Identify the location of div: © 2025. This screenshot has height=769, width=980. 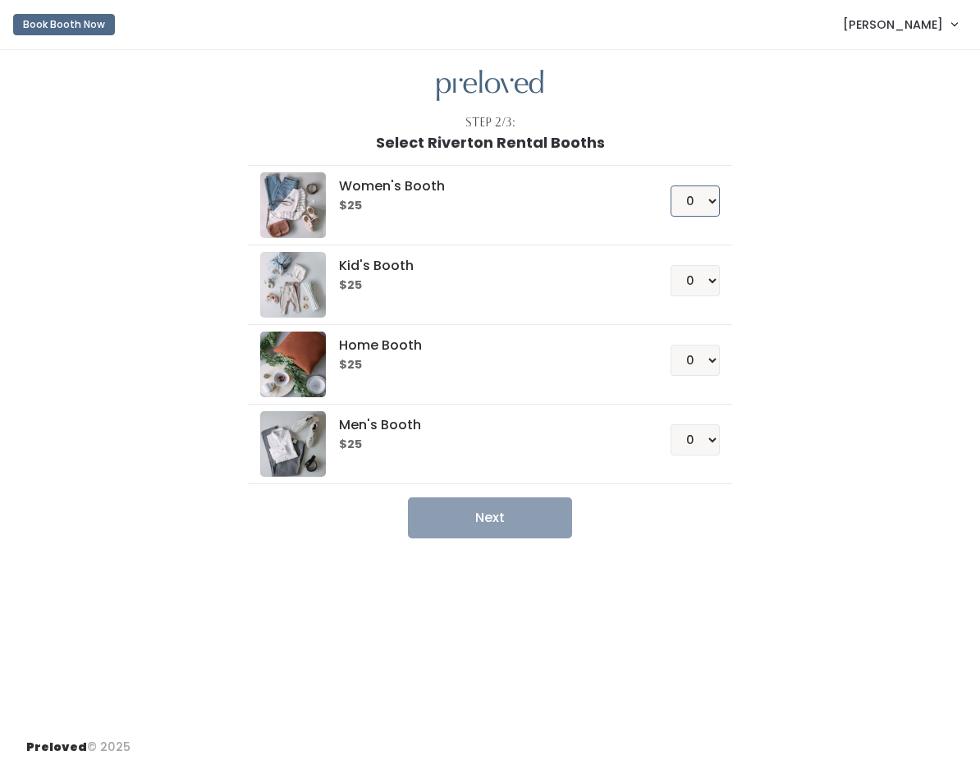
(78, 740).